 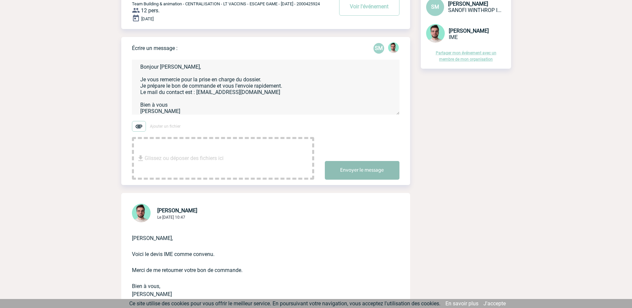 I want to click on span: 12 pers., so click(x=150, y=10).